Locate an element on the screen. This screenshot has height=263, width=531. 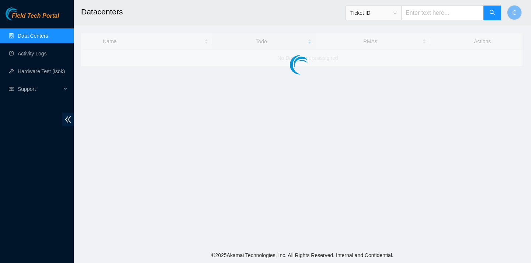
span: Field Tech Portal is located at coordinates (35, 16).